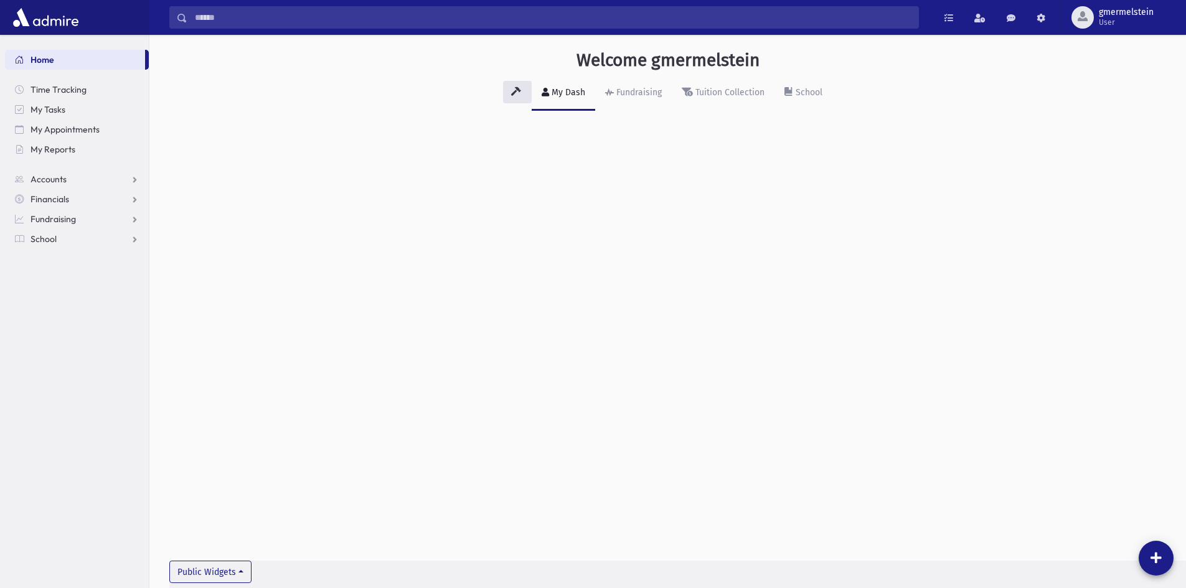  What do you see at coordinates (723, 93) in the screenshot?
I see `a: Tuition Collection` at bounding box center [723, 93].